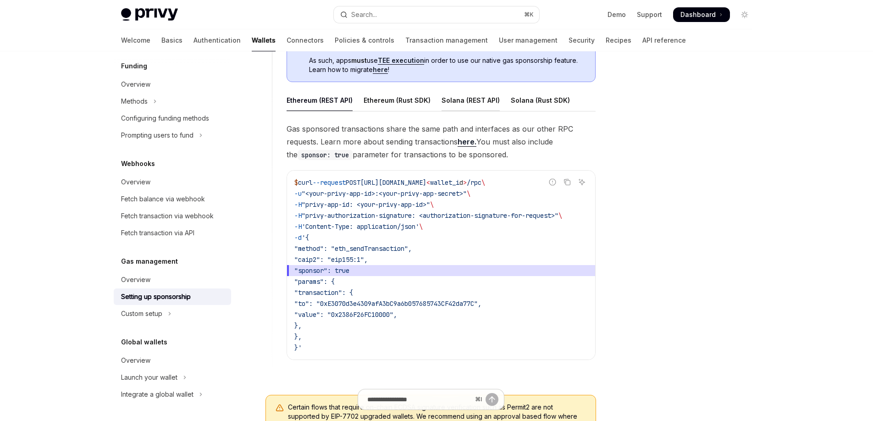  Describe the element at coordinates (324, 293) in the screenshot. I see `span: "transaction": {` at that location.